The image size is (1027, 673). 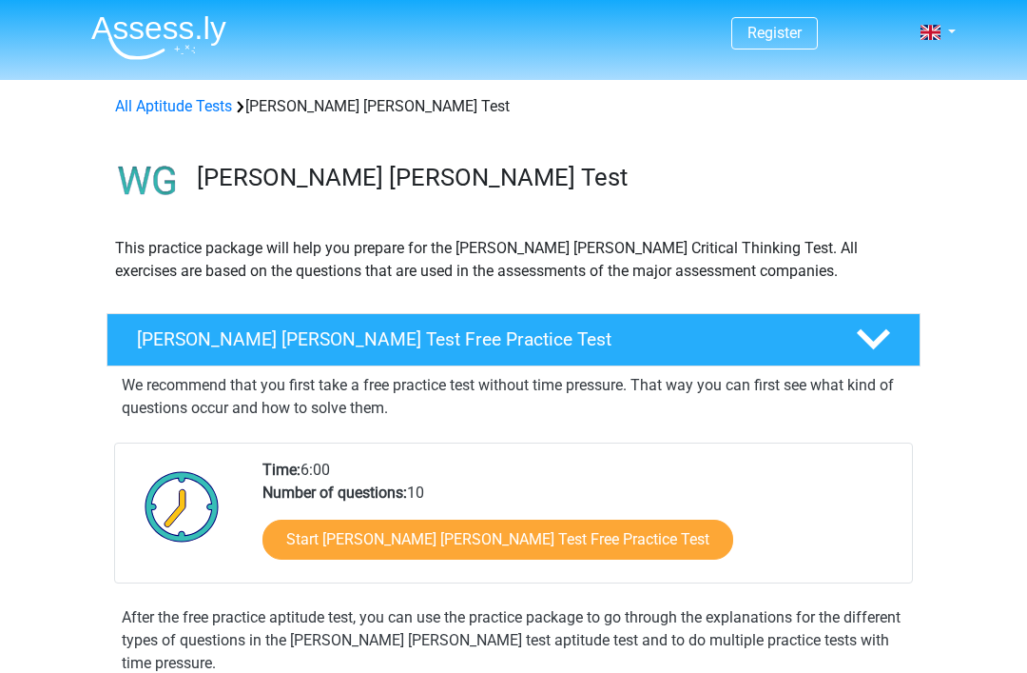 What do you see at coordinates (159, 37) in the screenshot?
I see `img: Assessly` at bounding box center [159, 37].